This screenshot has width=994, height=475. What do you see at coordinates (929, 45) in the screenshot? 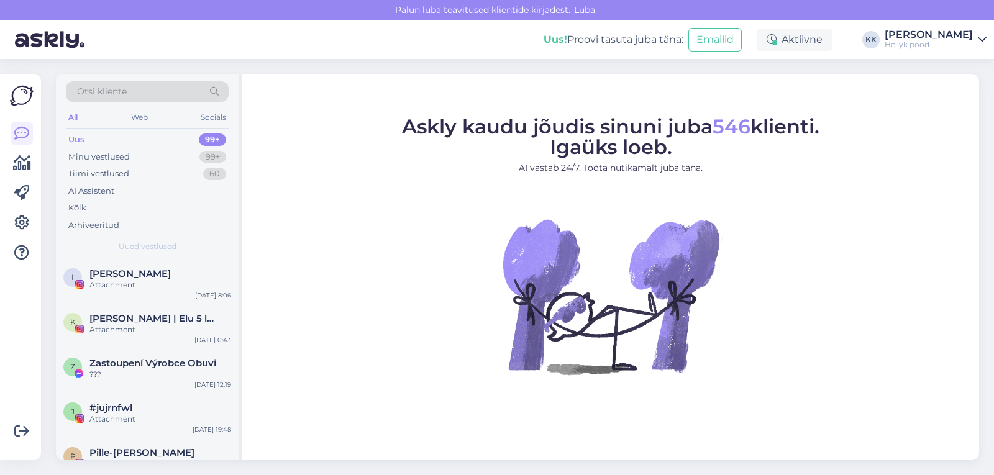
I see `div: Hellyk pood` at bounding box center [929, 45].